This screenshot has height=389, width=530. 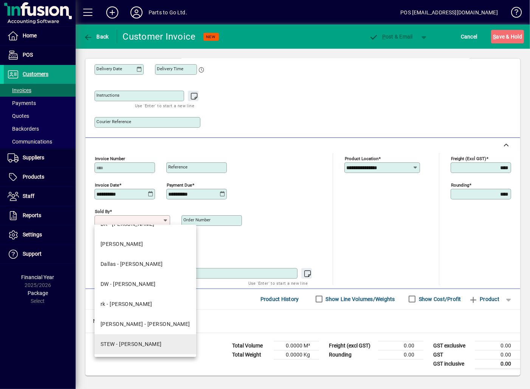 What do you see at coordinates (40, 196) in the screenshot?
I see `a: Staff` at bounding box center [40, 196].